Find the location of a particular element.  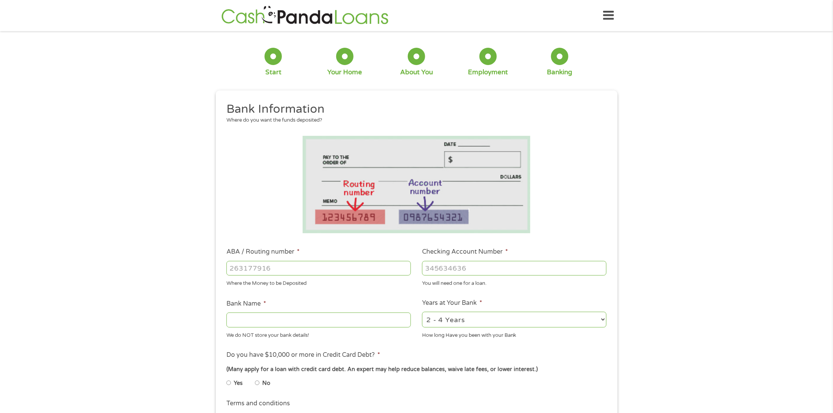

label: No is located at coordinates (266, 383).